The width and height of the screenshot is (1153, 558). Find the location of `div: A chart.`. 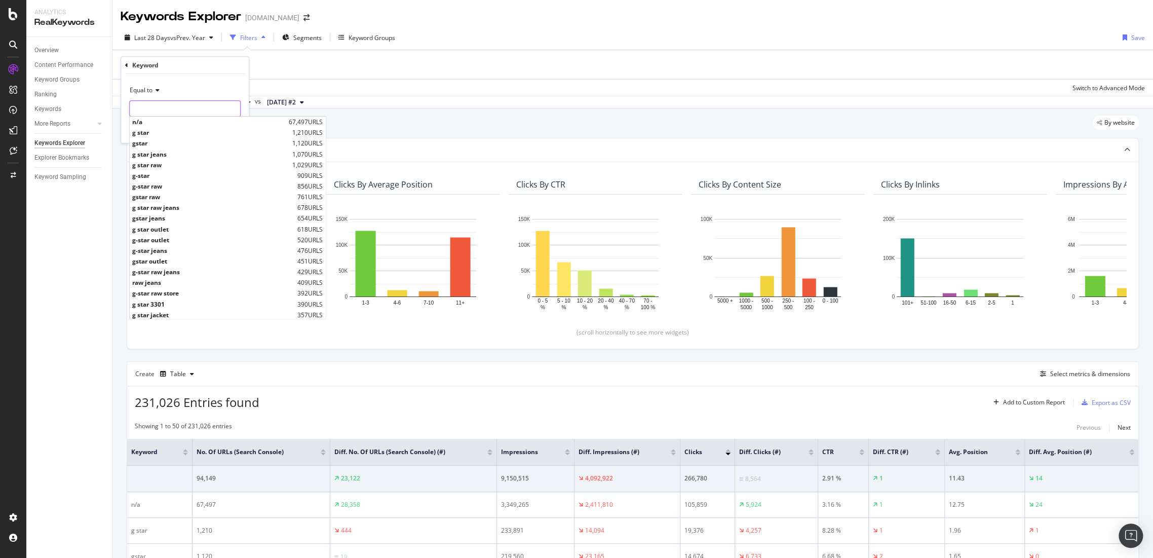

div: A chart. is located at coordinates (960, 262).